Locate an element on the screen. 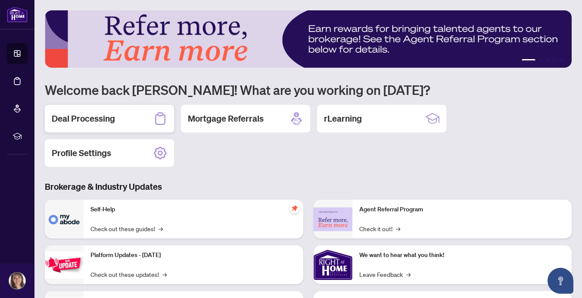 The height and width of the screenshot is (298, 582). button: 4 is located at coordinates (555, 61).